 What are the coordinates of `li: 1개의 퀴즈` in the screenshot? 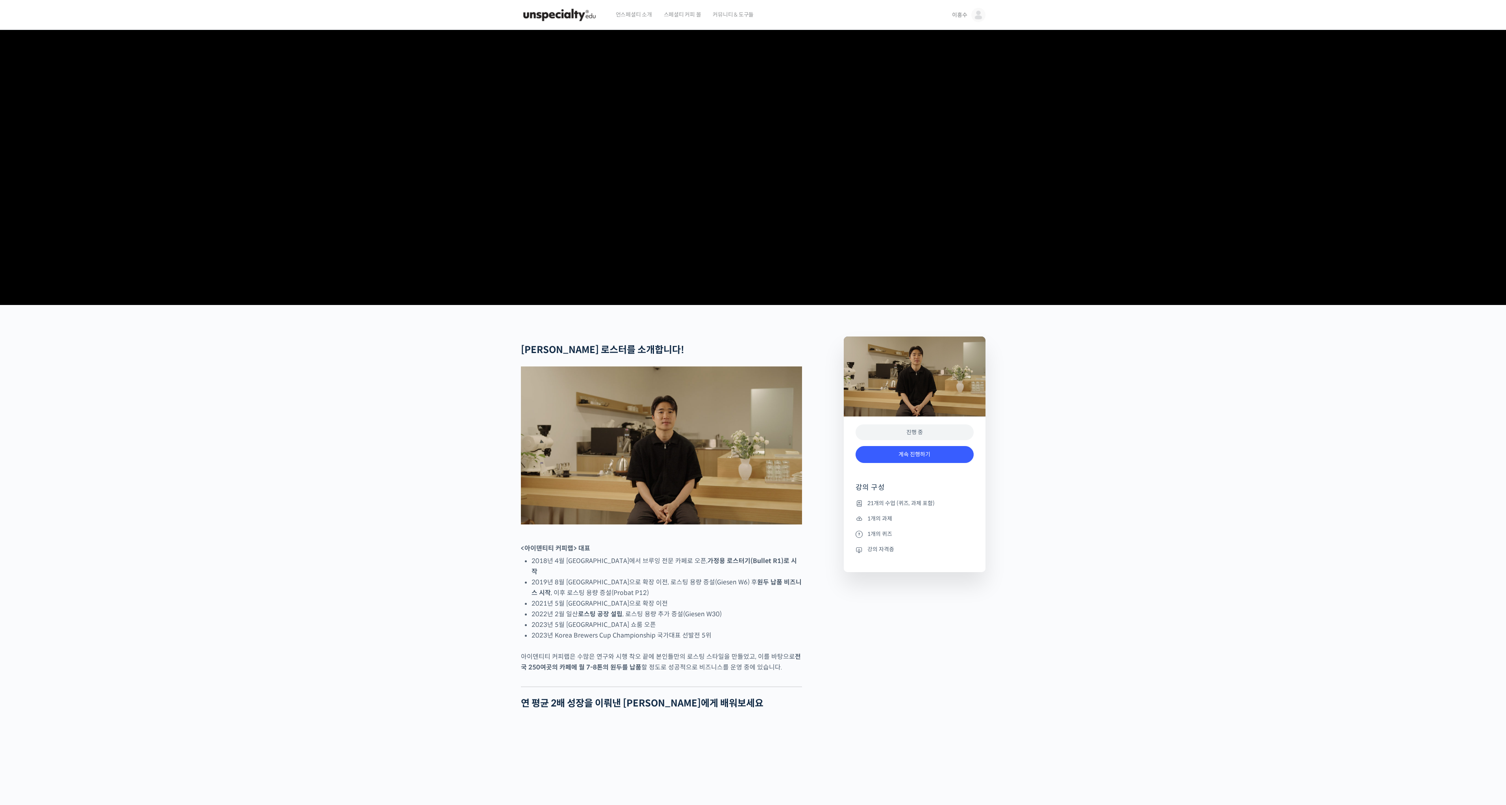 It's located at (915, 534).